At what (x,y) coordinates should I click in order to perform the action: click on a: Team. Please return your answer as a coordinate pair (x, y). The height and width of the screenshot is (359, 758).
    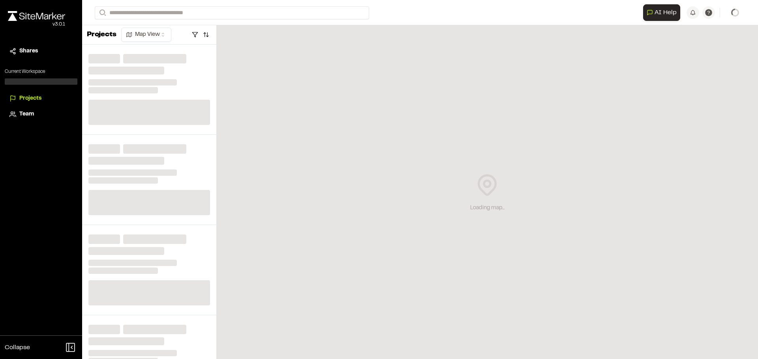
    Looking at the image, I should click on (41, 114).